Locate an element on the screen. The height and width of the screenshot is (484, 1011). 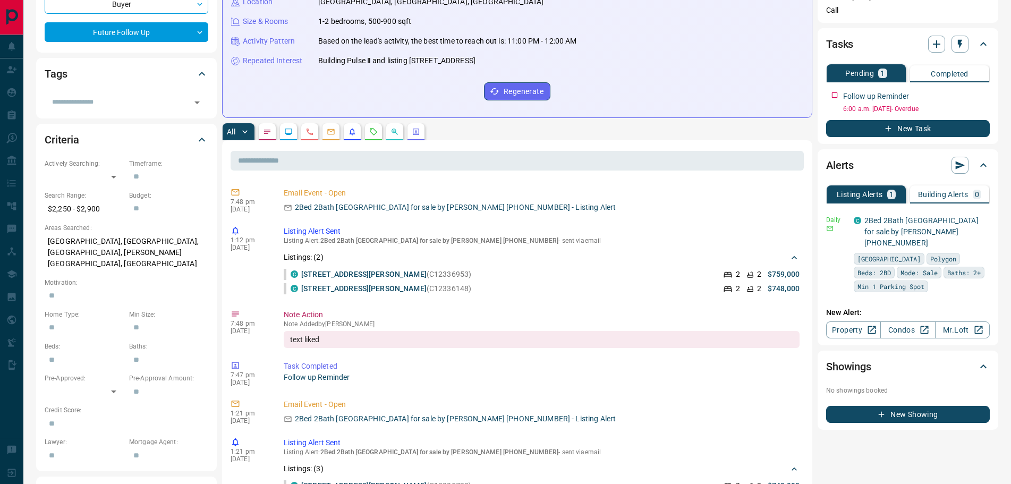
h2: Criteria is located at coordinates (62, 140).